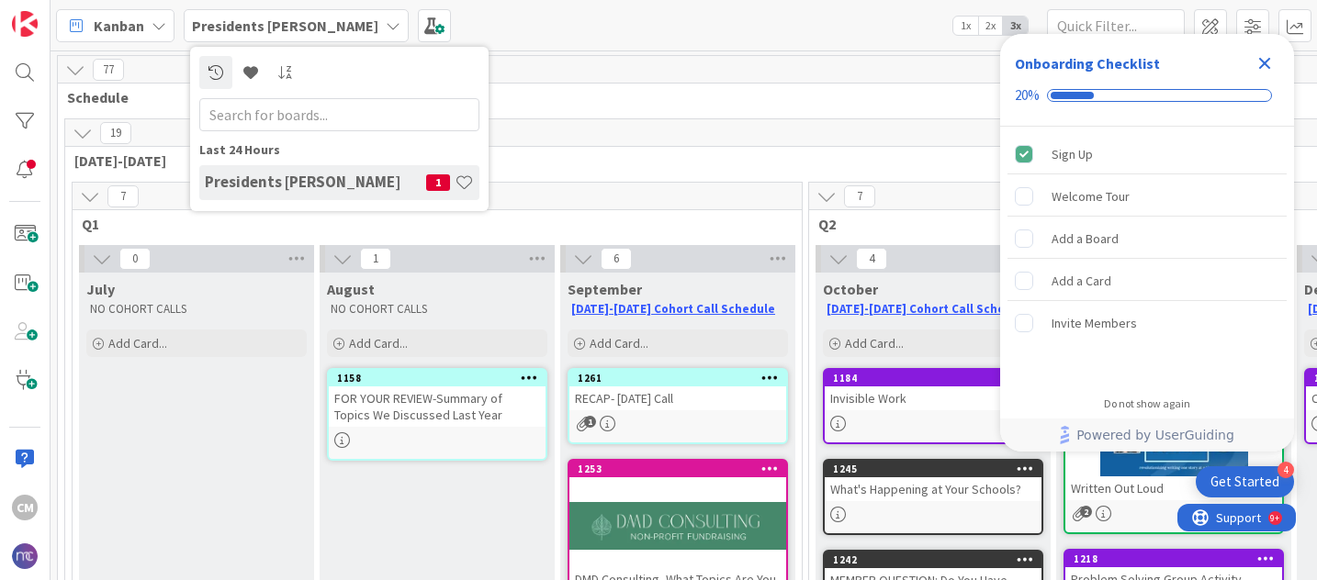 This screenshot has height=580, width=1317. Describe the element at coordinates (437, 407) in the screenshot. I see `div: FOR YOUR REVIEW-Summary of Topics We Discussed Last Year` at that location.